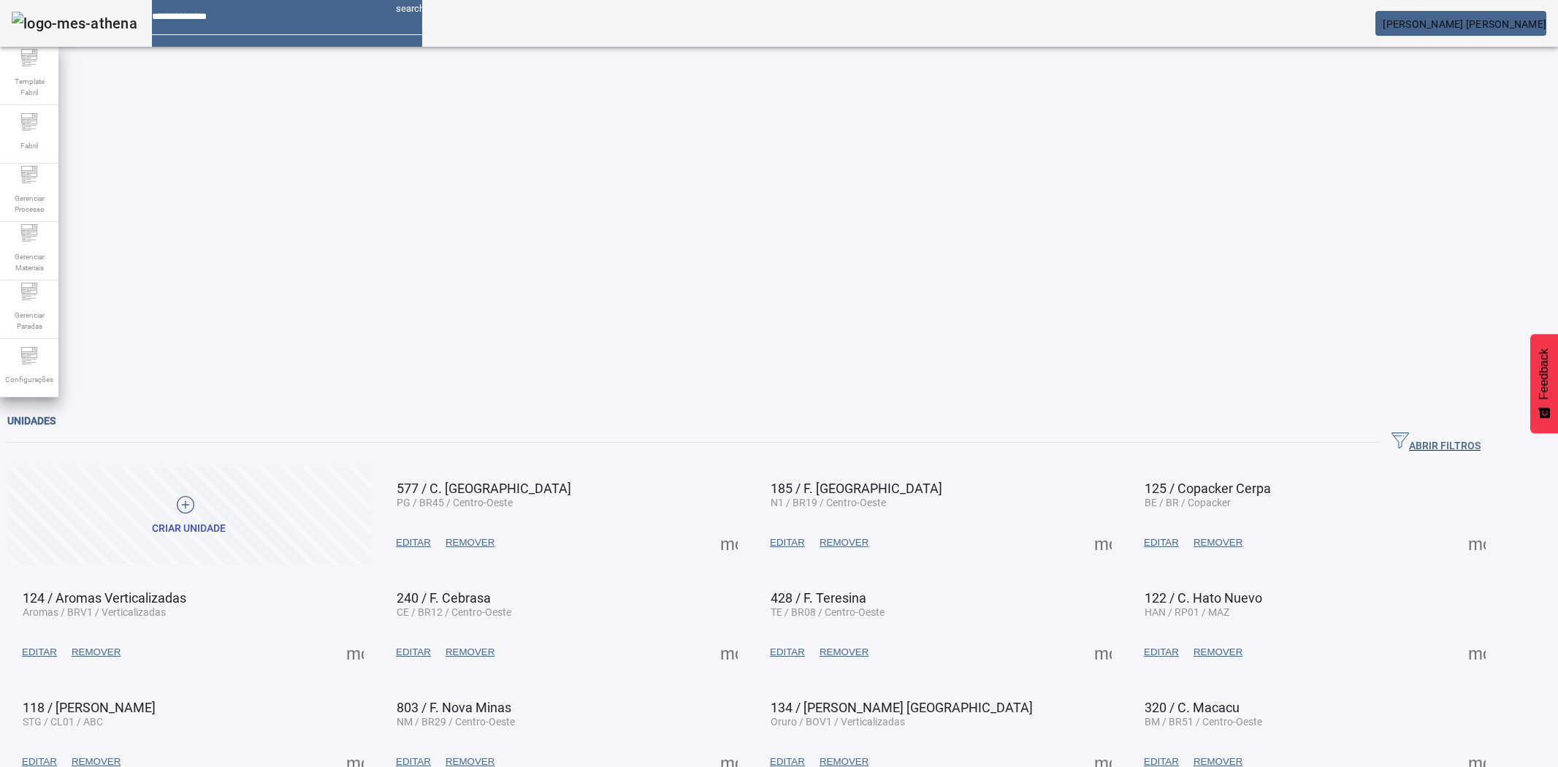  Describe the element at coordinates (443, 598) in the screenshot. I see `span: 240 / F. Cebrasa` at that location.